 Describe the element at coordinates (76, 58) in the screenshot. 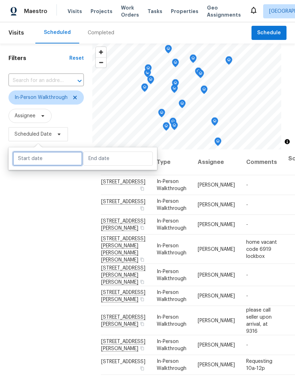

I see `div: Reset` at that location.